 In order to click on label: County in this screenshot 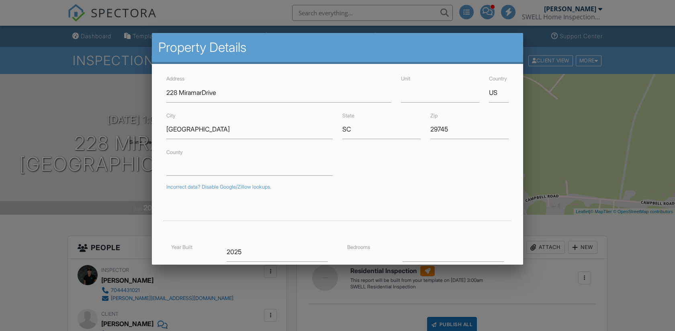, I will do `click(174, 152)`.